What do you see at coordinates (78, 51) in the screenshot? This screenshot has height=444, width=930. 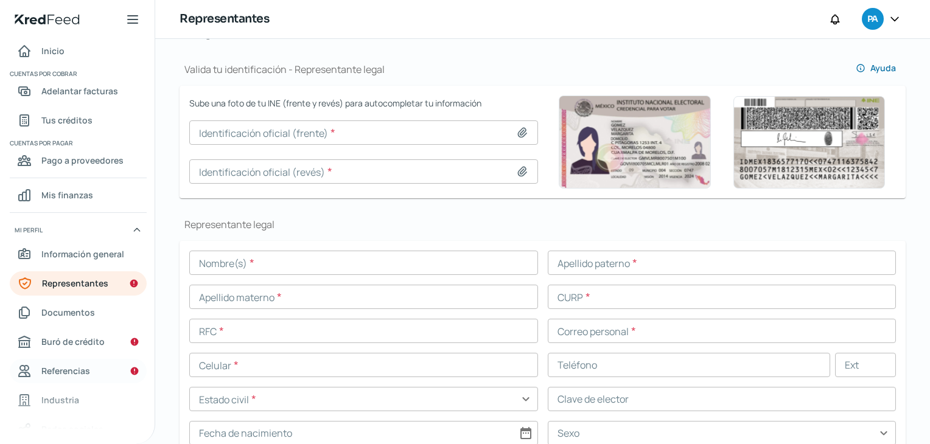 I see `a: Inicio` at bounding box center [78, 51].